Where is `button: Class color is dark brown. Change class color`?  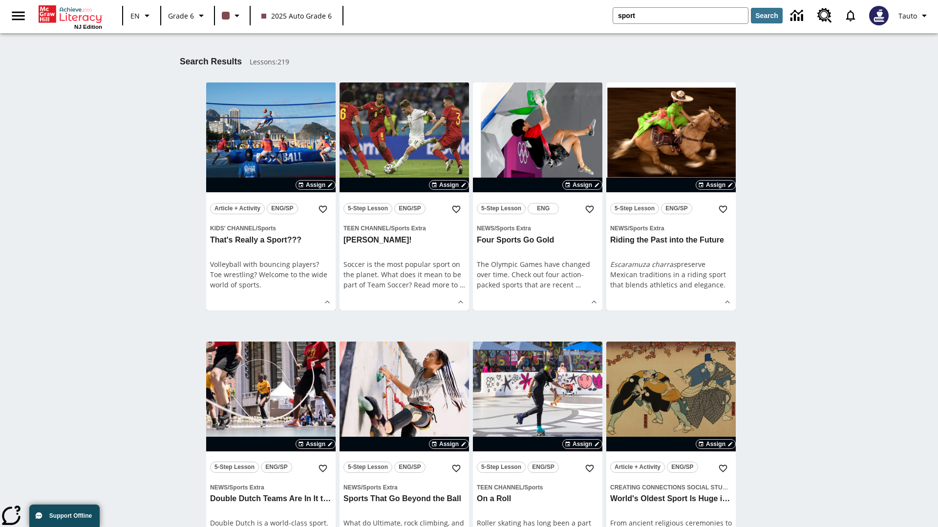
button: Class color is dark brown. Change class color is located at coordinates (232, 16).